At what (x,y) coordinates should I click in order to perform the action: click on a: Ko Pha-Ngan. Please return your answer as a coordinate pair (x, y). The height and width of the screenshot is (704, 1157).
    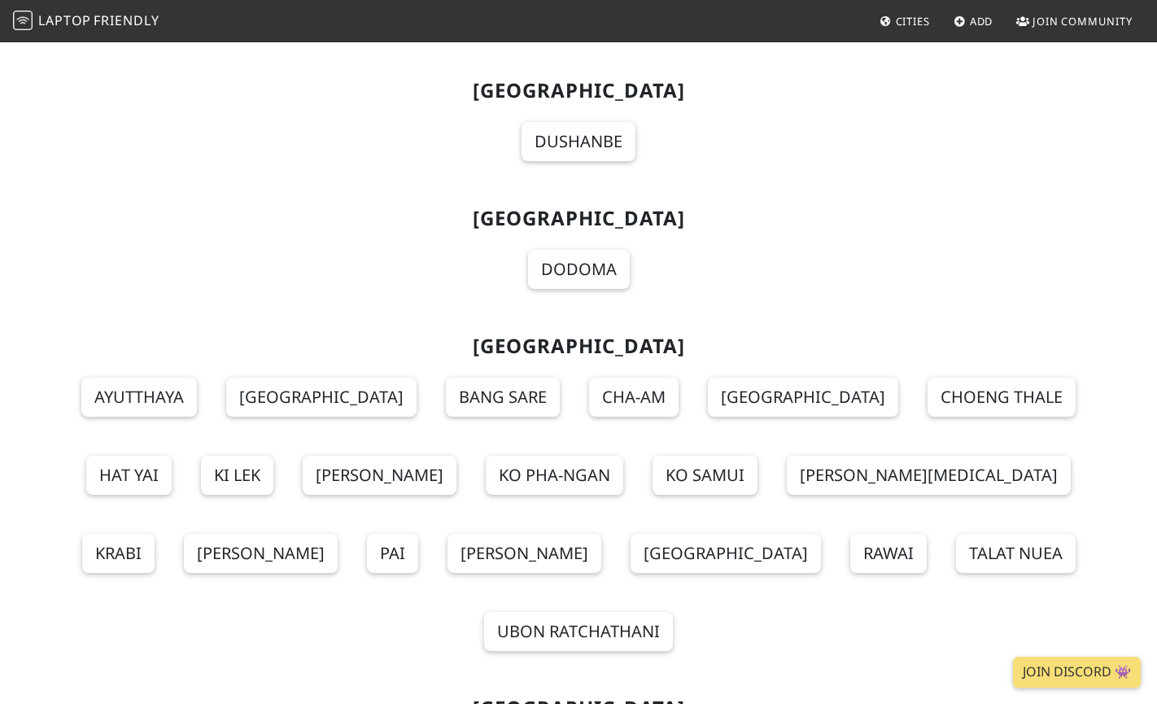
    Looking at the image, I should click on (554, 475).